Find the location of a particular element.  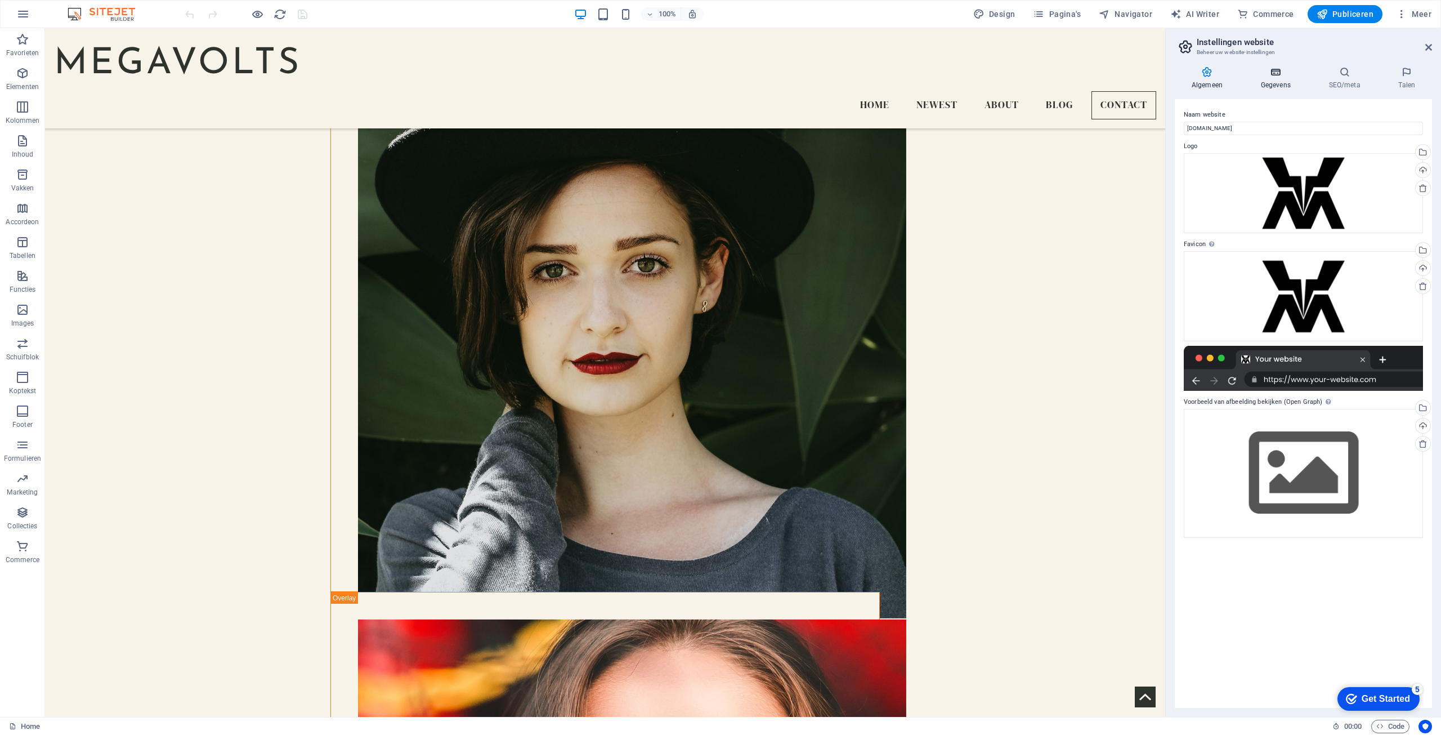

button: Klik hier om de voorbeeldmodus te verlaten en verder te gaan met bewerken is located at coordinates (257, 14).